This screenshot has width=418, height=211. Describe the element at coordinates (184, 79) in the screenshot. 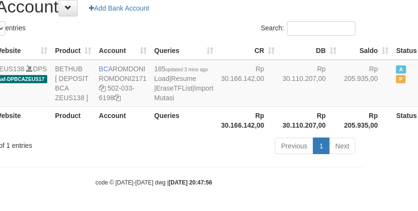

I see `a: Resume` at that location.